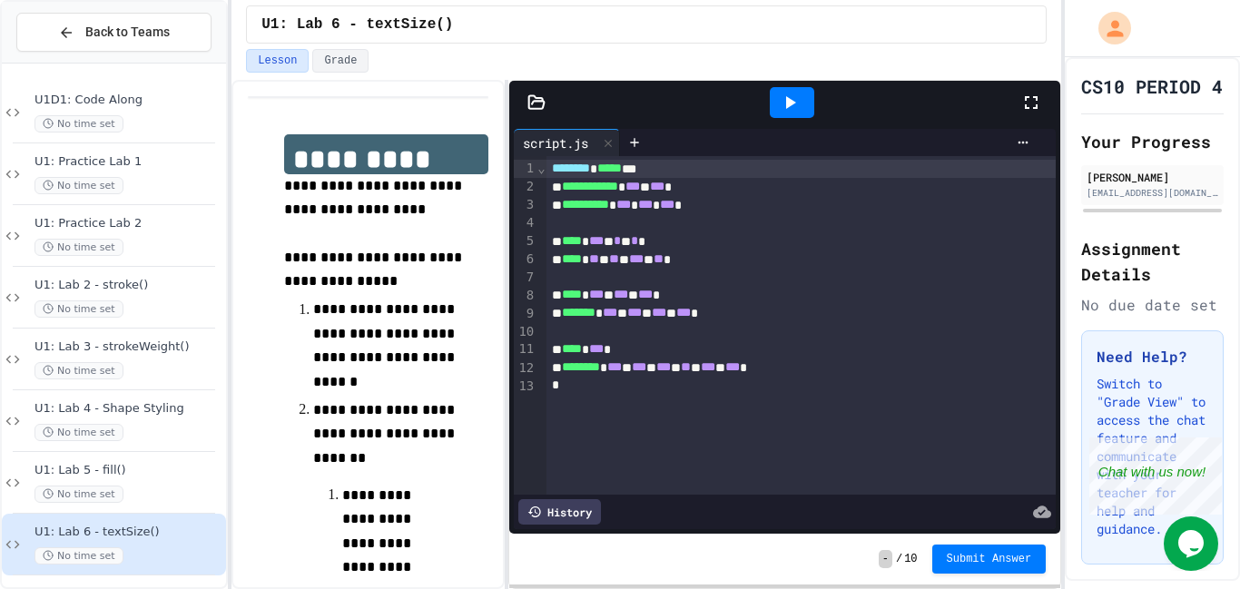 The width and height of the screenshot is (1240, 589). I want to click on span: Back to Teams, so click(127, 32).